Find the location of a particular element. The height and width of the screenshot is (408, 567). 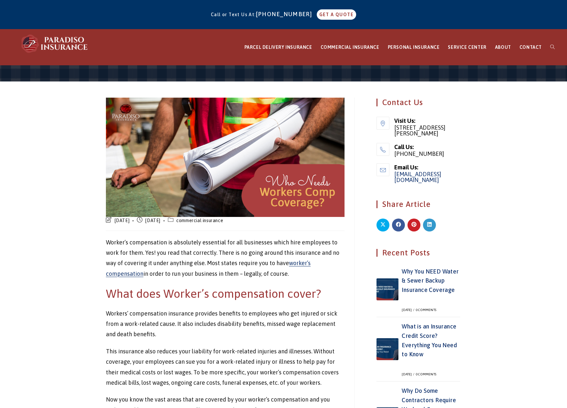

span: COMMERCIAL INSURANCE is located at coordinates (350, 47).